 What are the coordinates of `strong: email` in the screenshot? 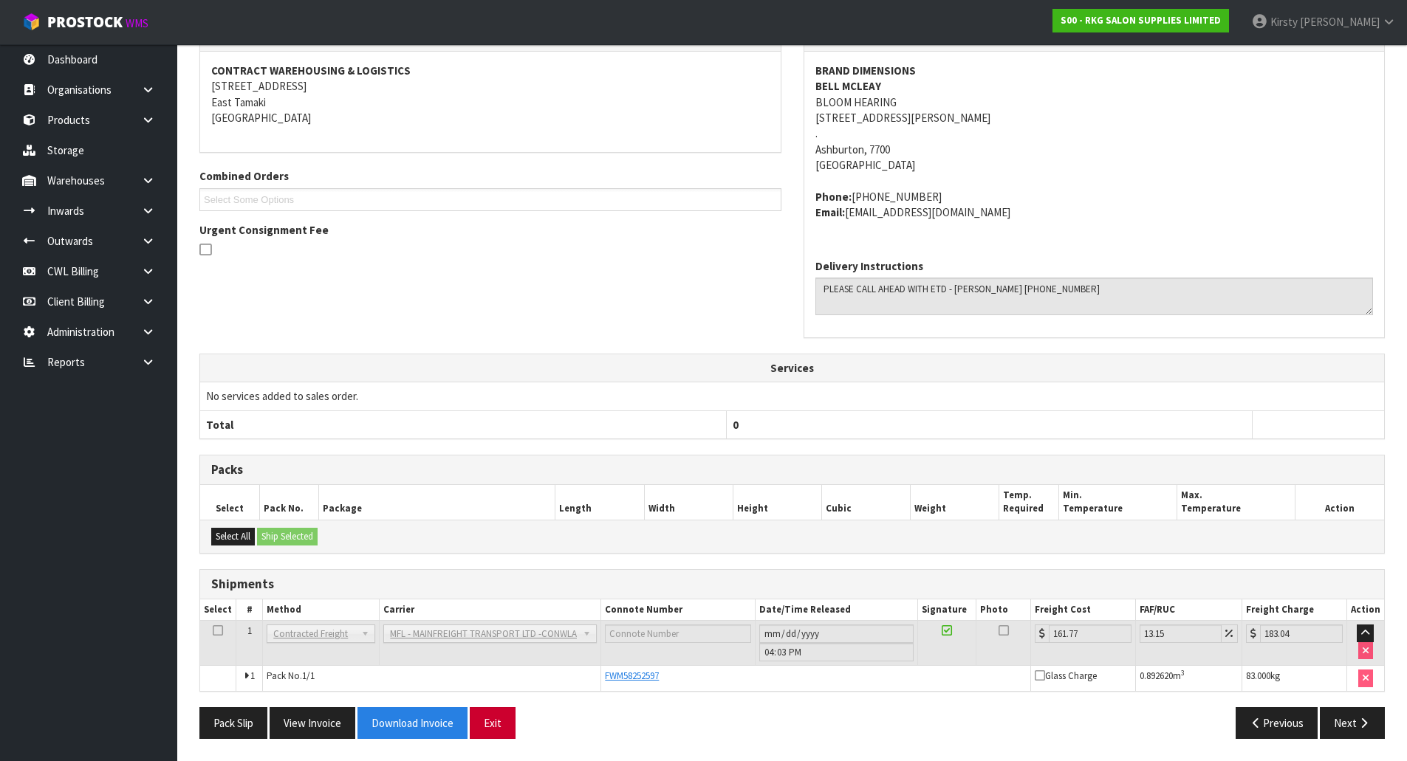 It's located at (830, 212).